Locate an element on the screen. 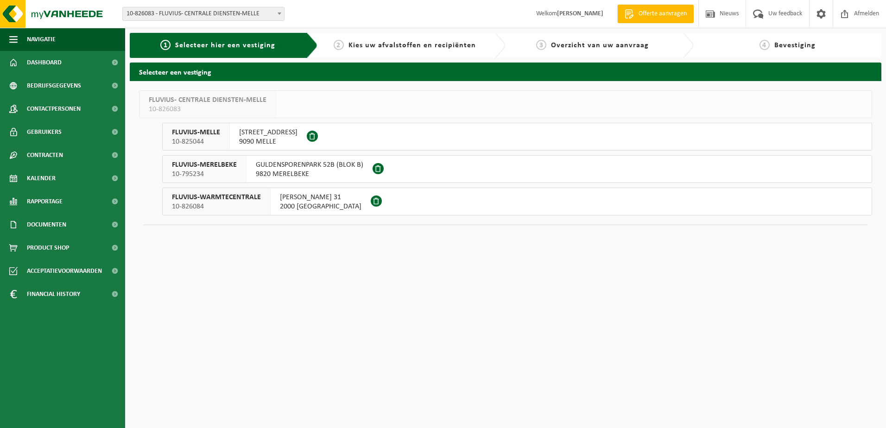  span: Bevestiging is located at coordinates (795, 45).